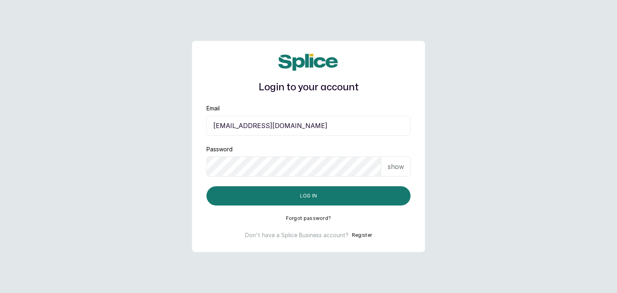  I want to click on label: Password, so click(219, 149).